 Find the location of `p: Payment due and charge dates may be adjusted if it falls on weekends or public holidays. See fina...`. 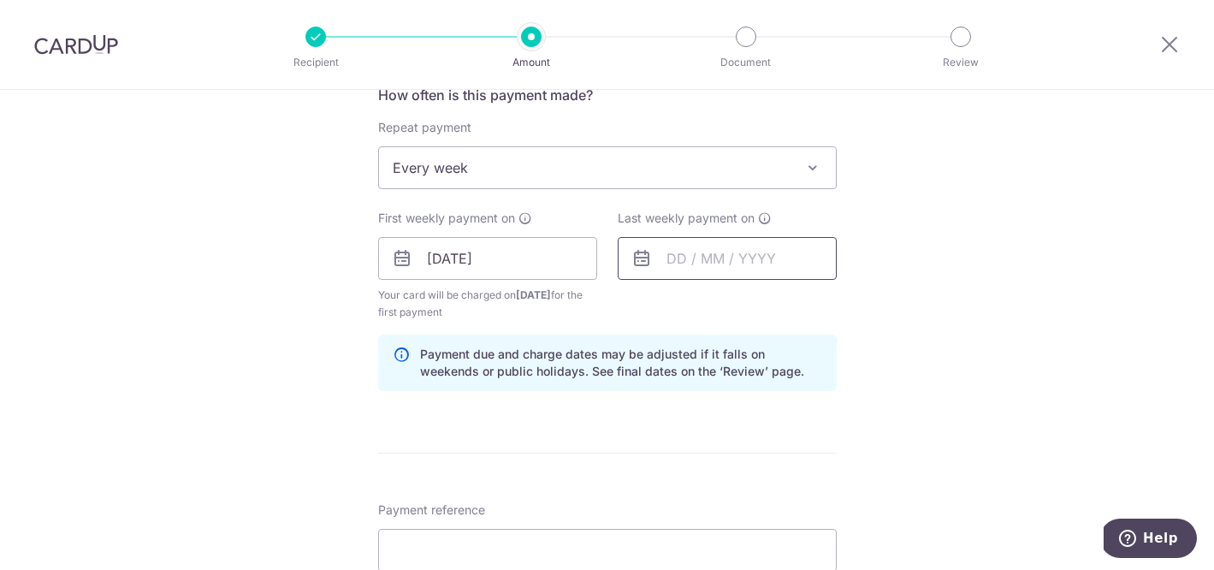

p: Payment due and charge dates may be adjusted if it falls on weekends or public holidays. See fina... is located at coordinates (621, 363).